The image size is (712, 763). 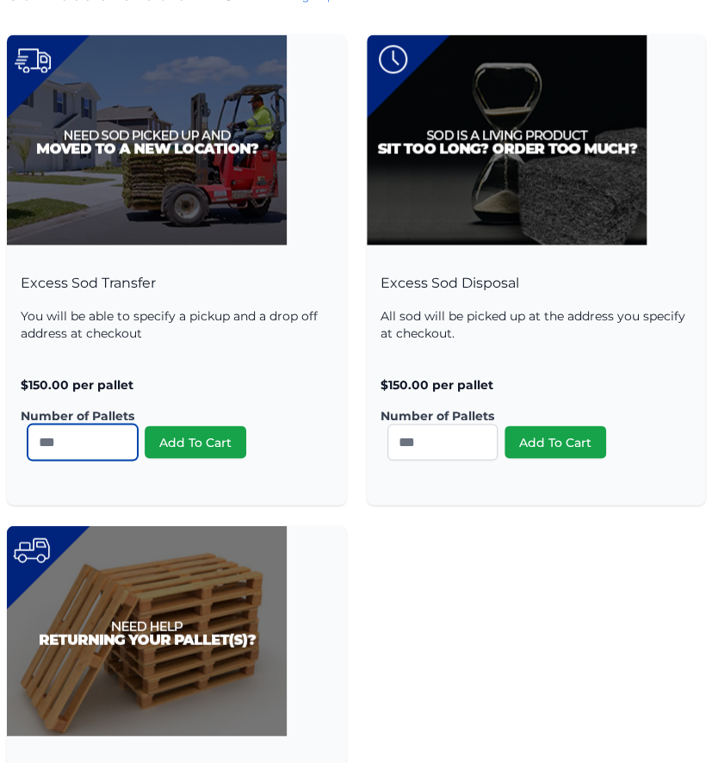 I want to click on img: Excess Sod Transfer Product Image, so click(x=146, y=139).